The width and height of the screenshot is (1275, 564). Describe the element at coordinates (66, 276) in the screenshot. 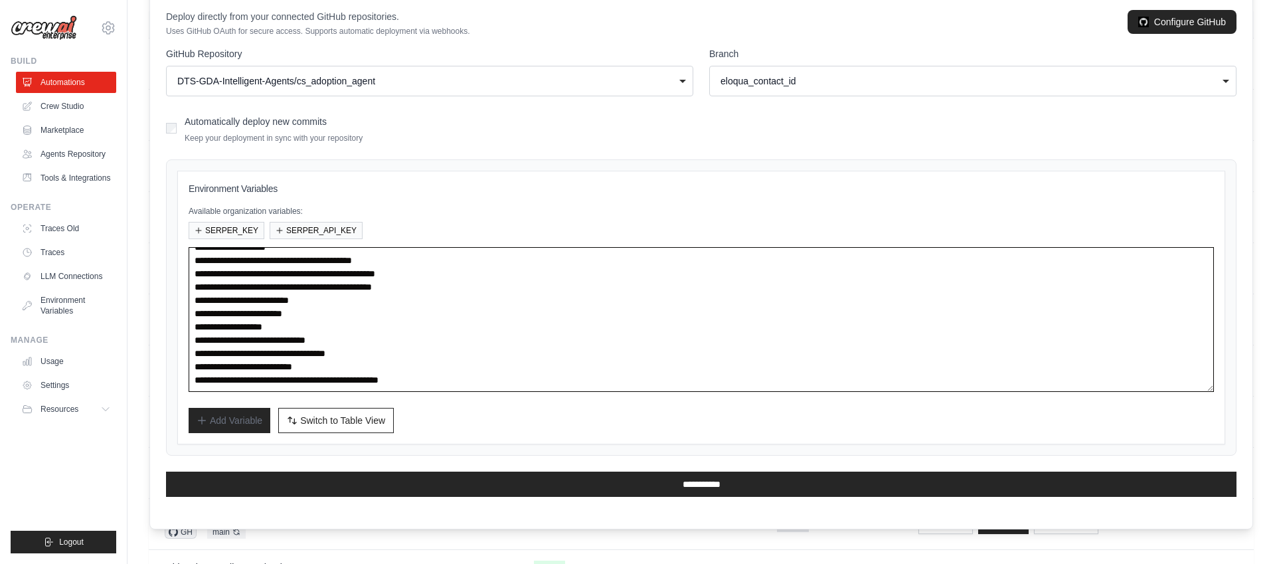

I see `a: LLM Connections` at that location.